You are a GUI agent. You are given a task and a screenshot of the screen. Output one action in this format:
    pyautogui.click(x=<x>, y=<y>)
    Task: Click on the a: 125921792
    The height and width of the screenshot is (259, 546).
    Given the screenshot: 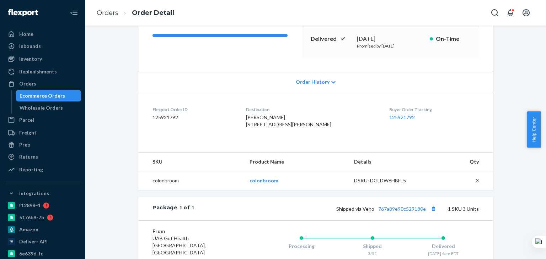 What is the action you would take?
    pyautogui.click(x=402, y=117)
    